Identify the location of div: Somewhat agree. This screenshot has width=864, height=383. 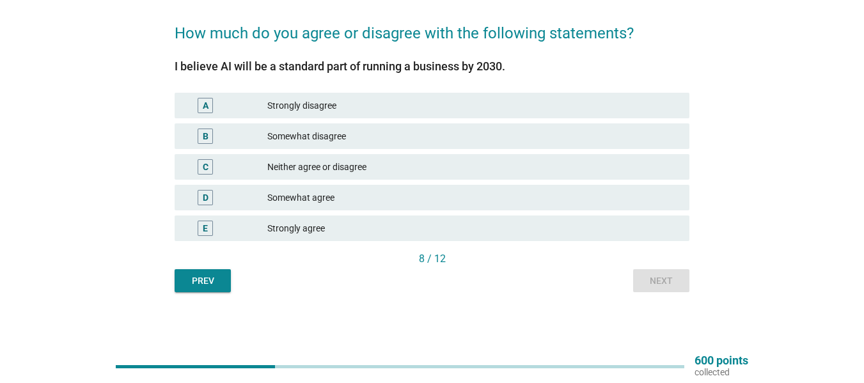
(473, 198).